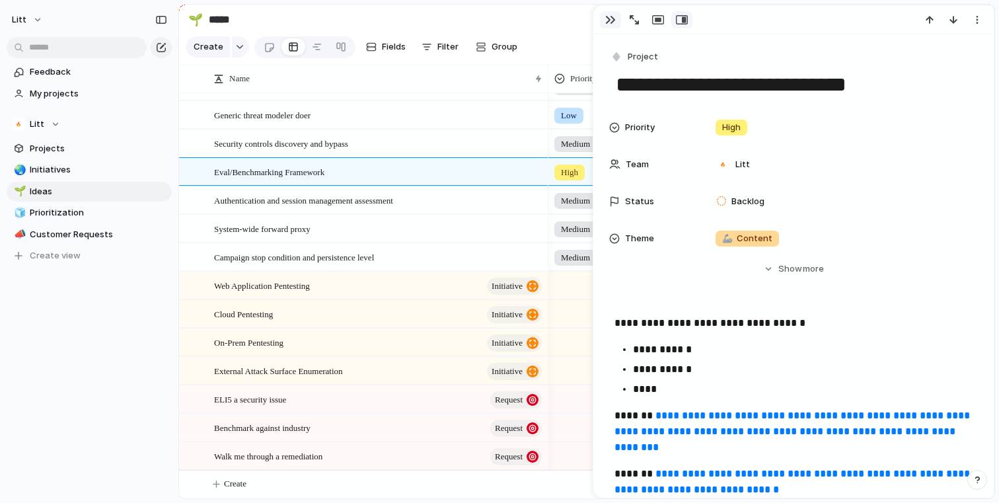  I want to click on button: Create view, so click(89, 256).